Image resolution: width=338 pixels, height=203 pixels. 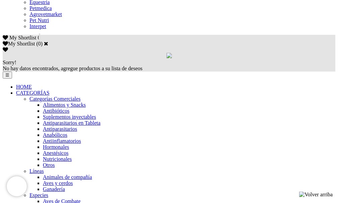 What do you see at coordinates (36, 171) in the screenshot?
I see `a: Líneas` at bounding box center [36, 171].